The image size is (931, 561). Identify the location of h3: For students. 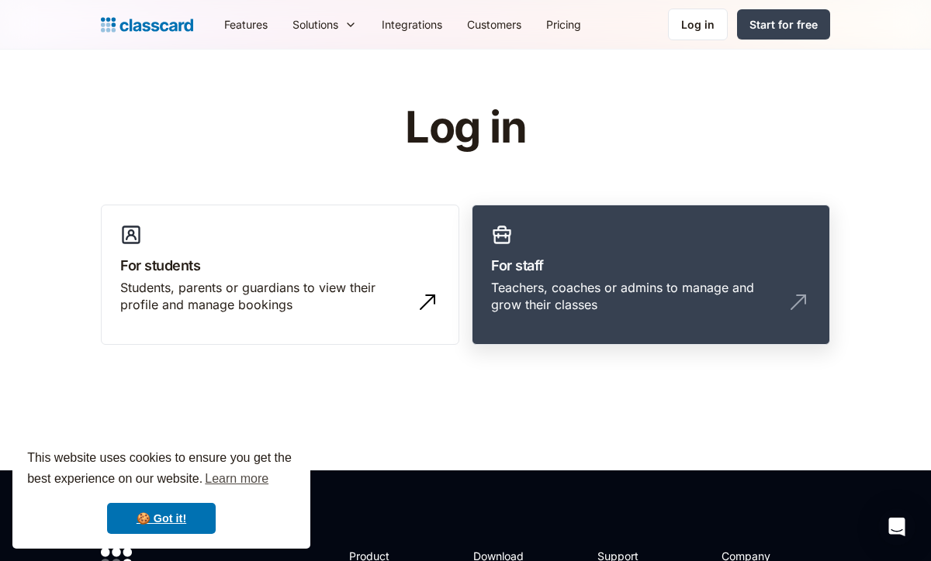
(280, 265).